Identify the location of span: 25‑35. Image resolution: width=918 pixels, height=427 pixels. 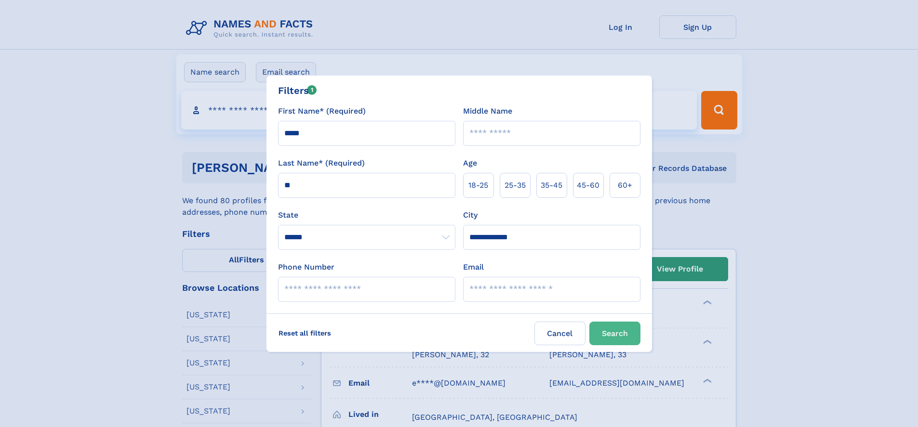
(515, 185).